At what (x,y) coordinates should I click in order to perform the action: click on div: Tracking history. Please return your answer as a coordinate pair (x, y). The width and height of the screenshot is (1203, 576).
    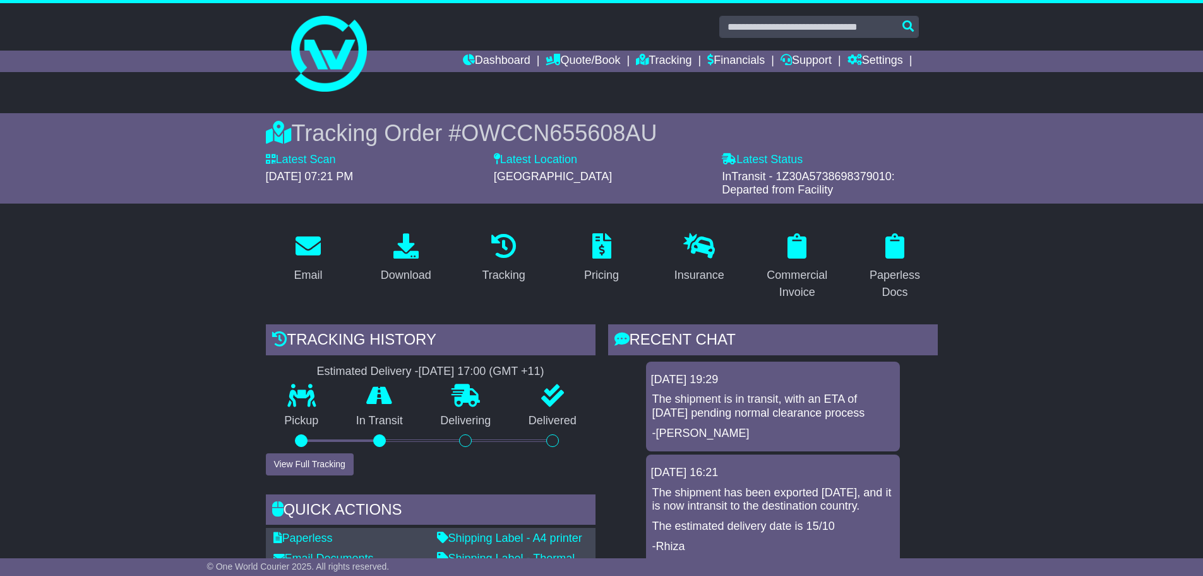
    Looking at the image, I should click on (431, 341).